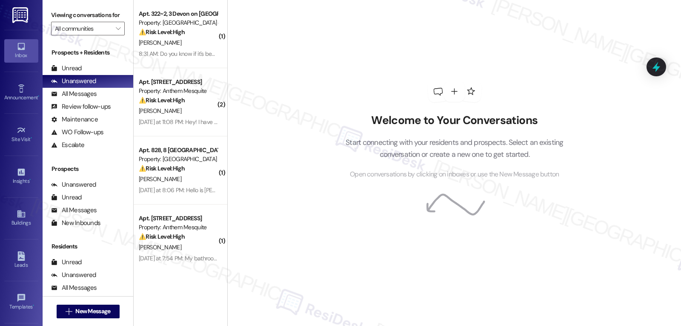  Describe the element at coordinates (21, 15) in the screenshot. I see `img: ResiDesk Logo` at that location.